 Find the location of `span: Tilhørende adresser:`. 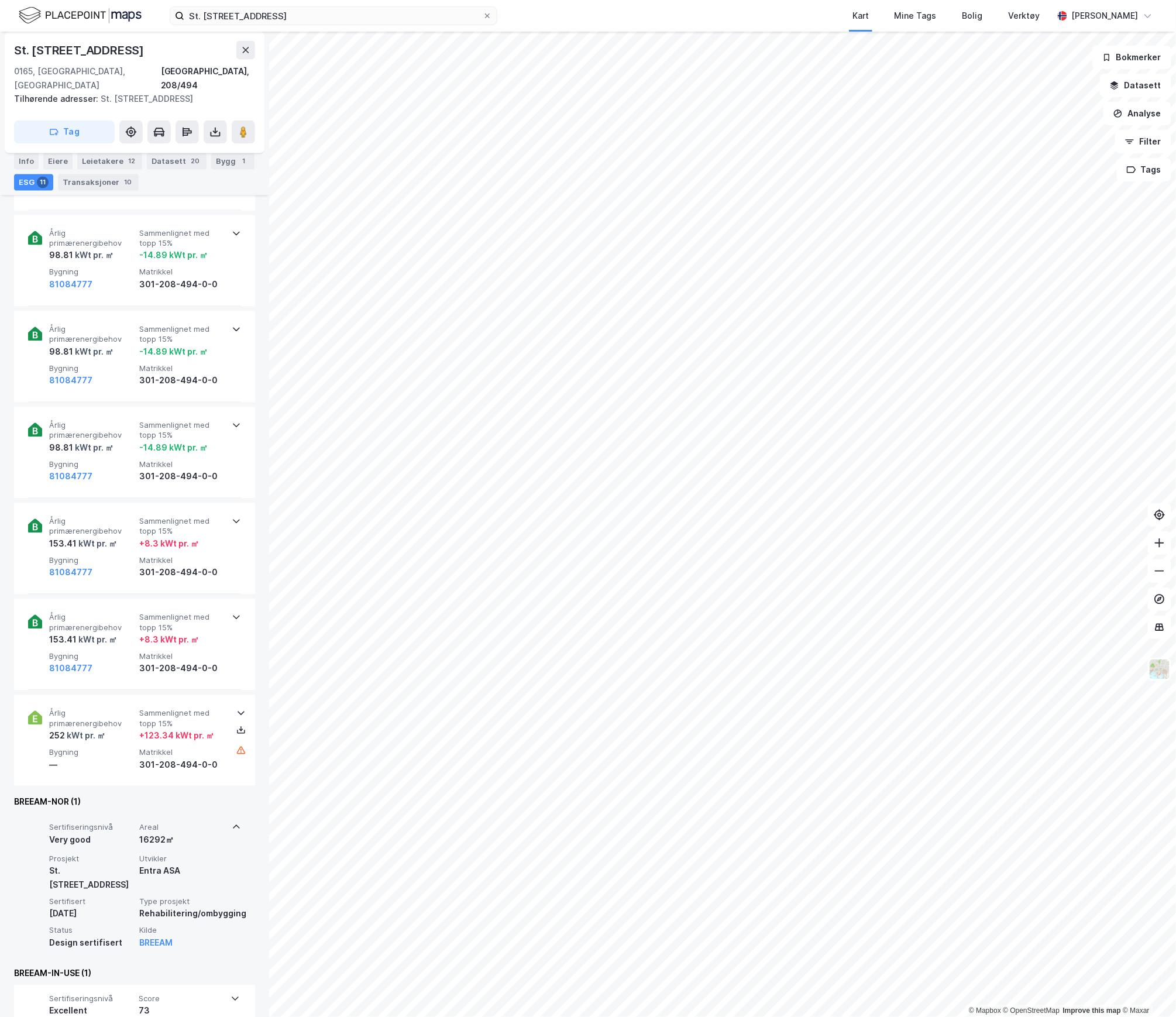

span: Tilhørende adresser: is located at coordinates (57, 99).